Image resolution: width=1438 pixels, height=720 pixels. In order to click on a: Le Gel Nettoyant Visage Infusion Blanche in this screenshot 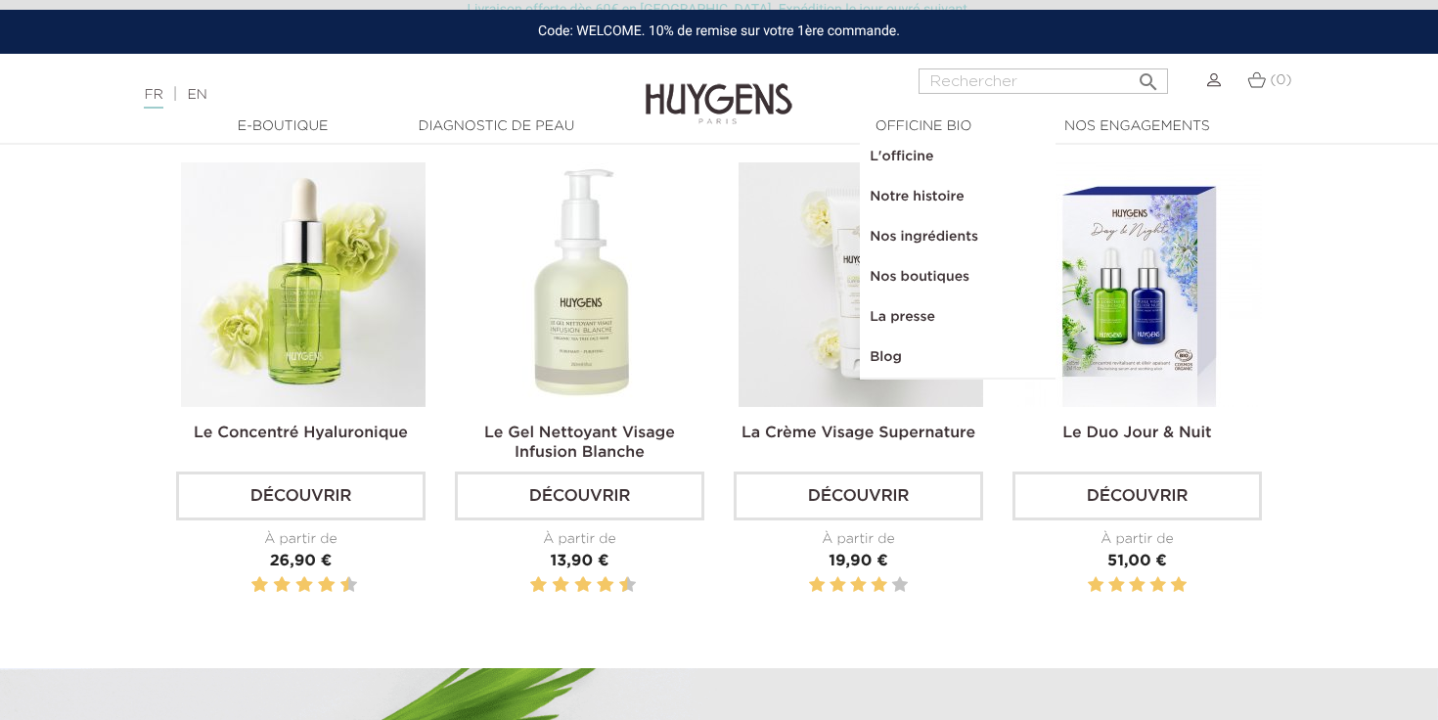, I will do `click(579, 443)`.